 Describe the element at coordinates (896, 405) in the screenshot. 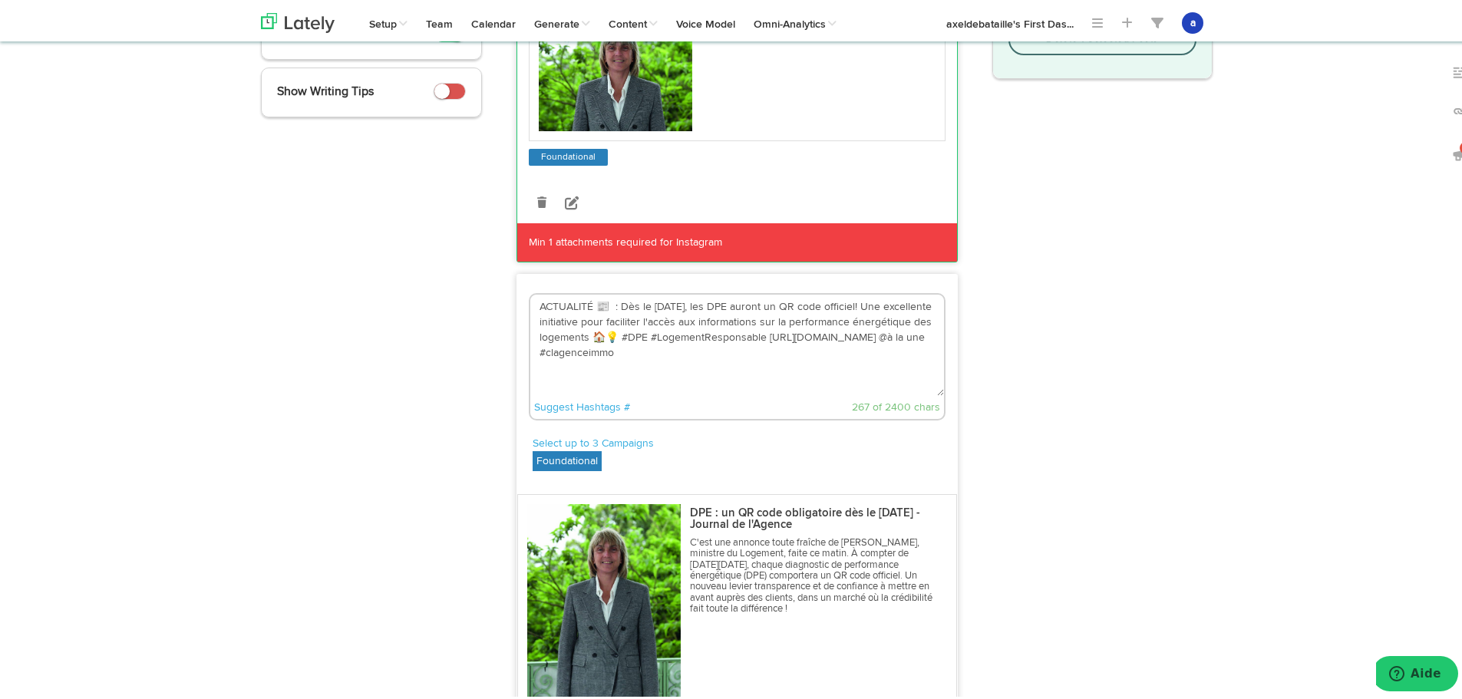

I see `span: 267 of 2400 chars` at that location.